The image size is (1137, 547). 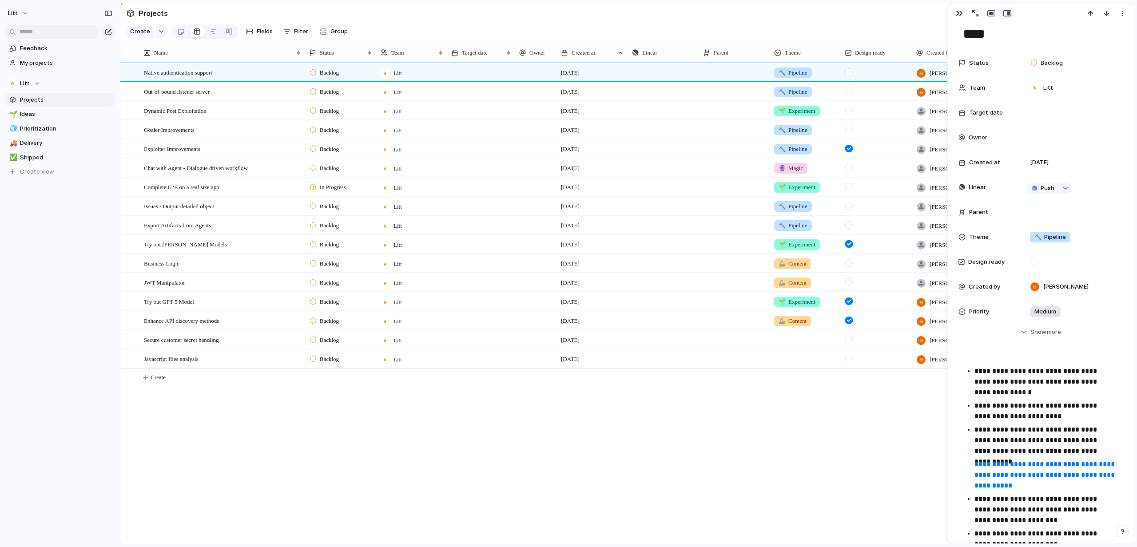 I want to click on span: Show, so click(x=1039, y=332).